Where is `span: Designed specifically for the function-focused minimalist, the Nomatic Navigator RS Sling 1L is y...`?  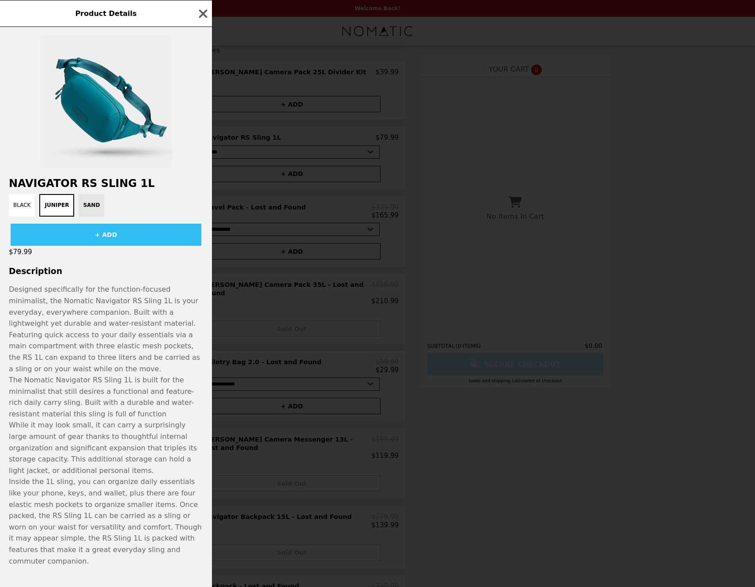 span: Designed specifically for the function-focused minimalist, the Nomatic Navigator RS Sling 1L is y... is located at coordinates (104, 329).